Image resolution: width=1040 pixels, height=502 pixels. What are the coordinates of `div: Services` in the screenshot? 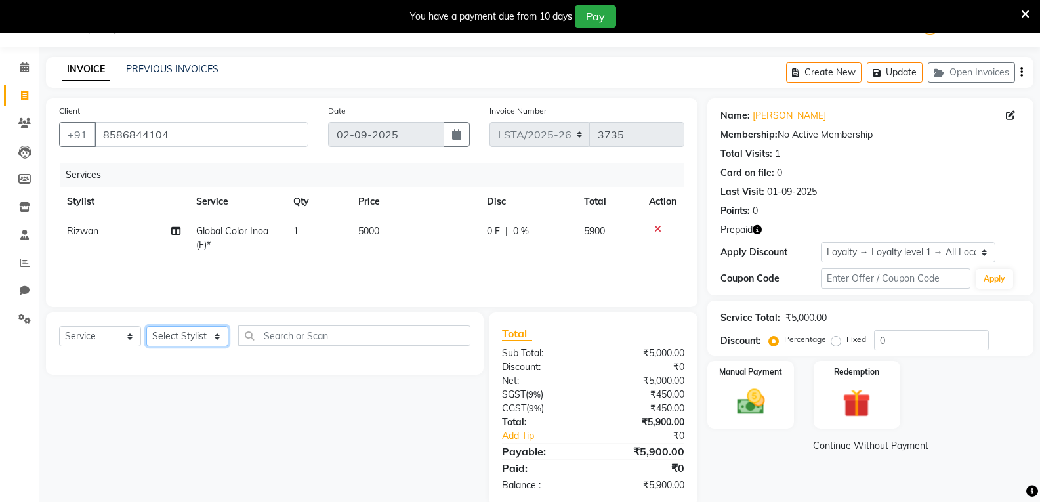 It's located at (377, 175).